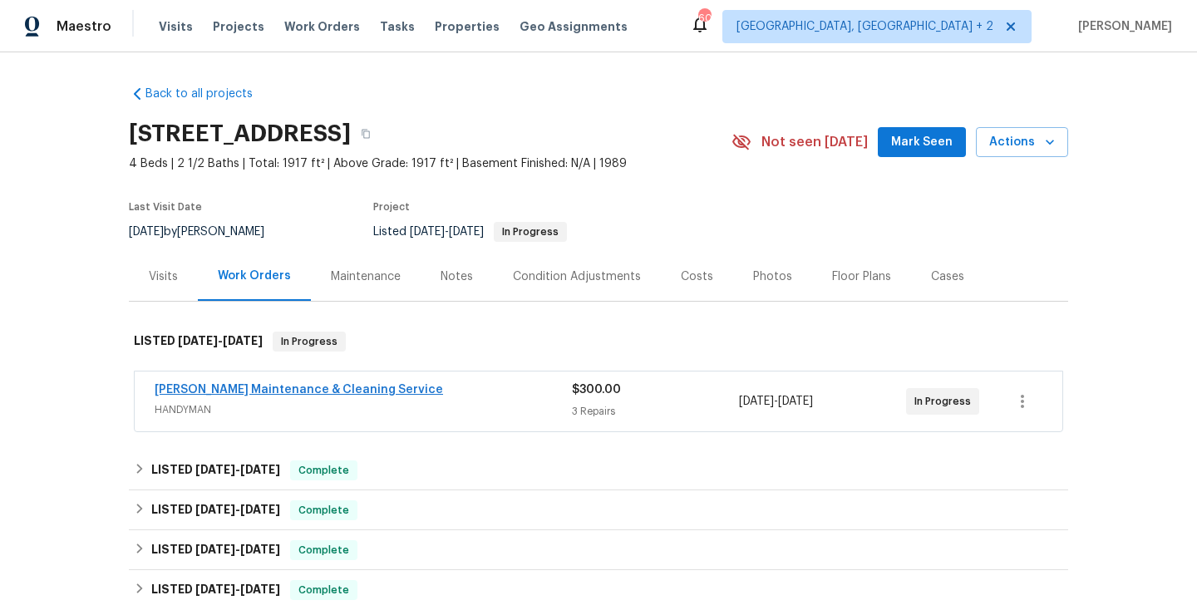  What do you see at coordinates (363, 410) in the screenshot?
I see `span: HANDYMAN` at bounding box center [363, 410].